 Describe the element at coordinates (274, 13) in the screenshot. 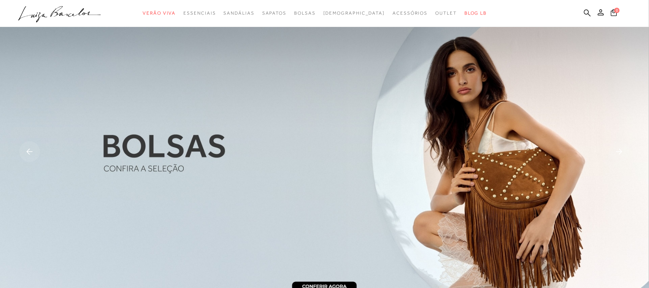

I see `span: Sapatos` at that location.